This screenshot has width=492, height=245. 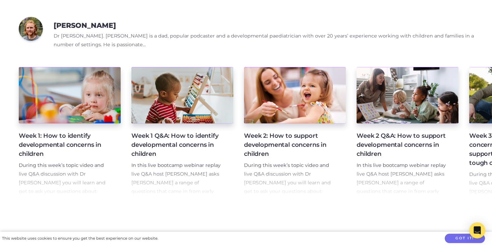 What do you see at coordinates (177, 145) in the screenshot?
I see `h4: Week 1 Q&A: How to identify developmental concerns in children` at bounding box center [177, 145].